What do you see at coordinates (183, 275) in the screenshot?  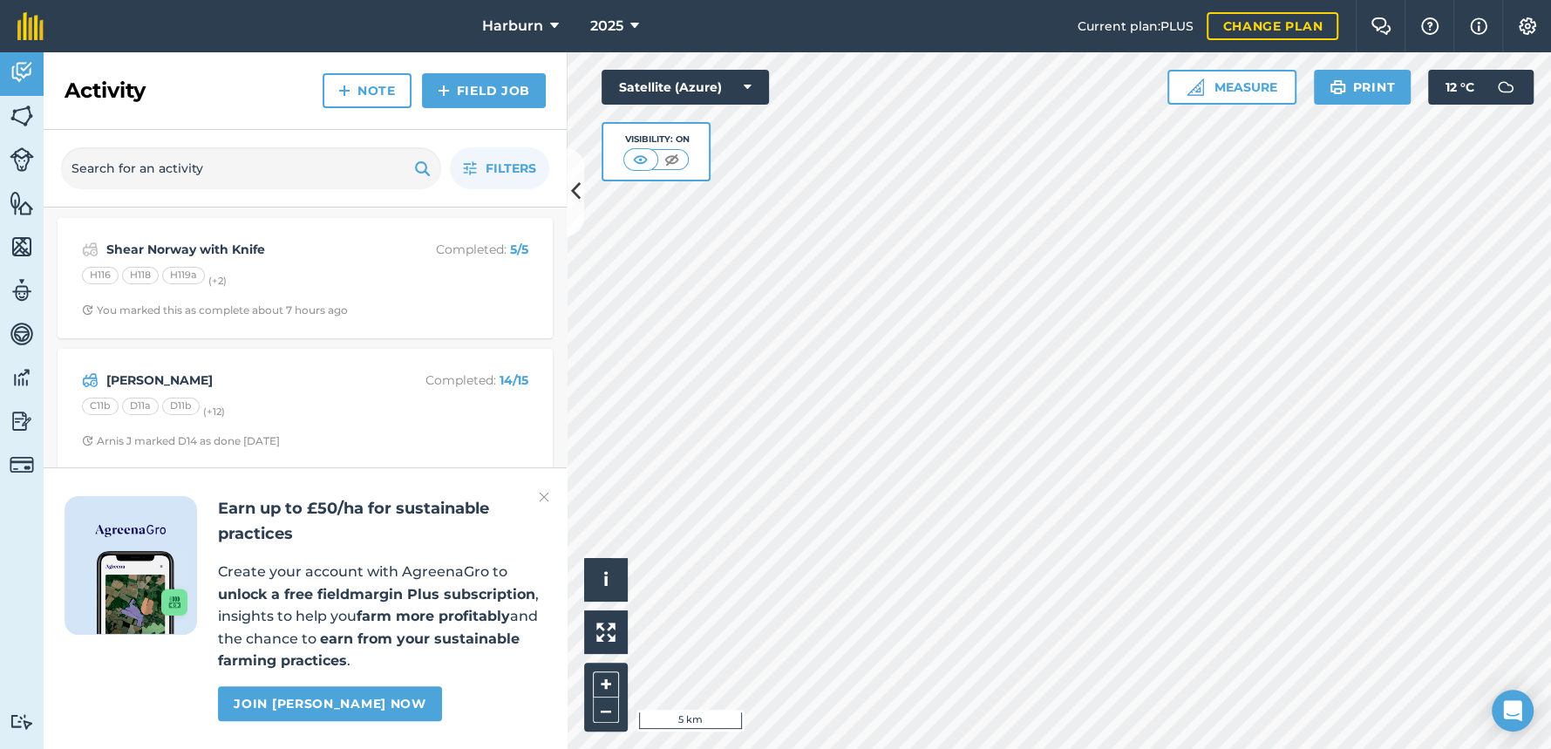 I see `div: H119a` at bounding box center [183, 275].